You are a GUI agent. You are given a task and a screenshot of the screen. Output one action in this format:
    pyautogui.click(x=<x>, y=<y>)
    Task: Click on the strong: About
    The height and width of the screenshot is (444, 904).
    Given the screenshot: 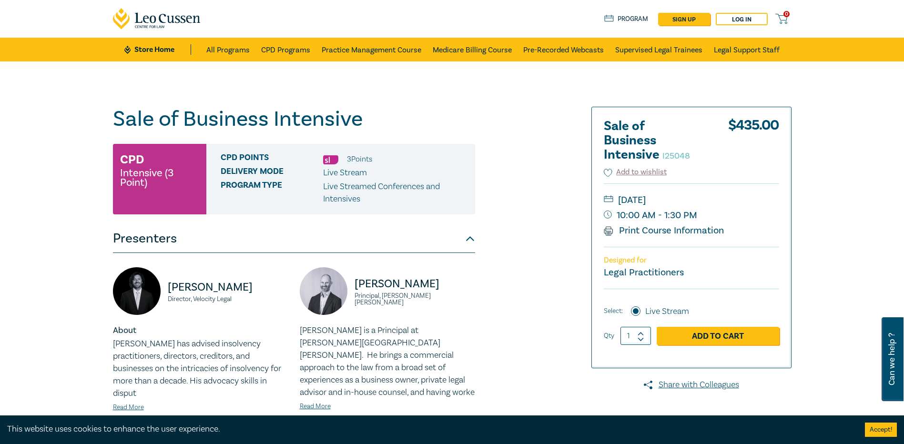 What is the action you would take?
    pyautogui.click(x=124, y=330)
    